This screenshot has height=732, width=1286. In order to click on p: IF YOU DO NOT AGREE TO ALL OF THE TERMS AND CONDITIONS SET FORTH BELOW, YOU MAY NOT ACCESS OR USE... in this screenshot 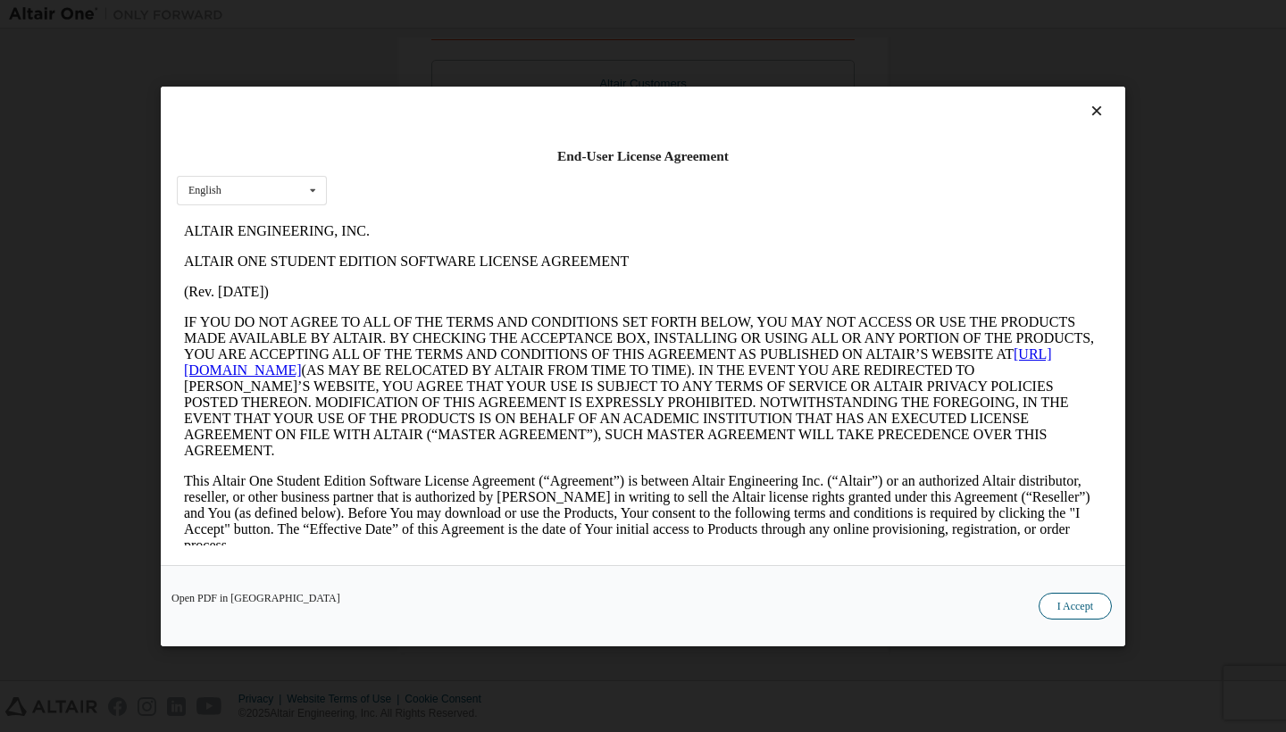, I will do `click(466, 171)`.